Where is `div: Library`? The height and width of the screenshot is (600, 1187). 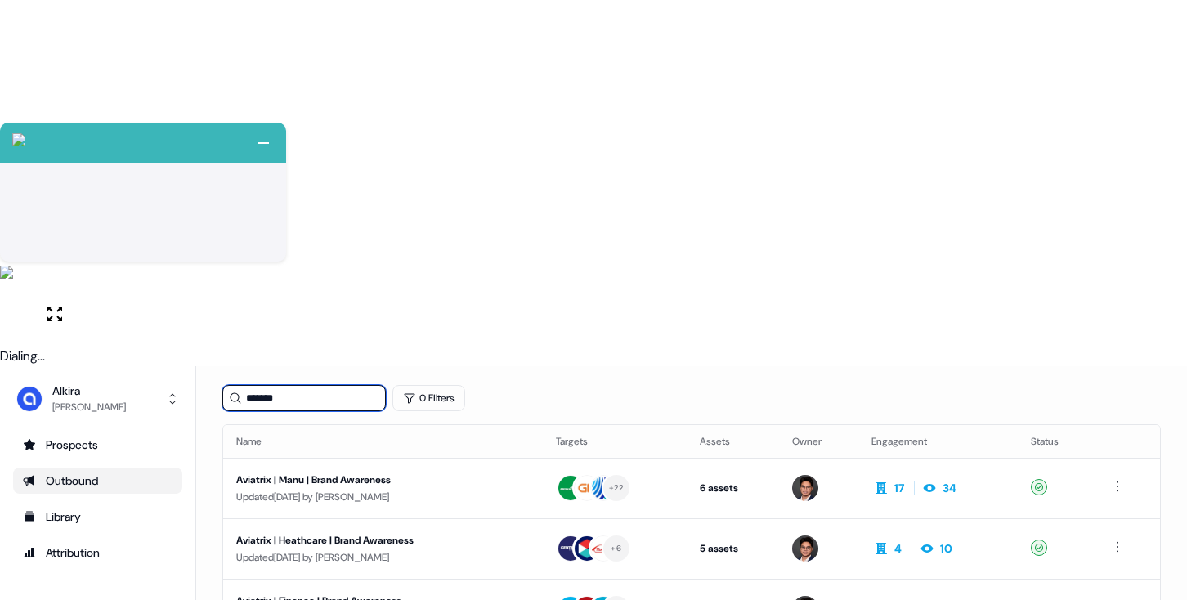 div: Library is located at coordinates (97, 517).